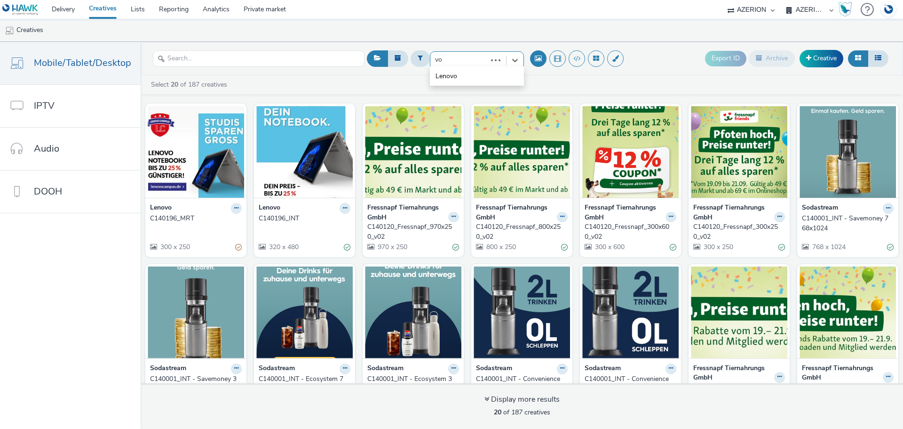 This screenshot has height=429, width=903. Describe the element at coordinates (522, 412) in the screenshot. I see `span: of 187 creatives` at that location.